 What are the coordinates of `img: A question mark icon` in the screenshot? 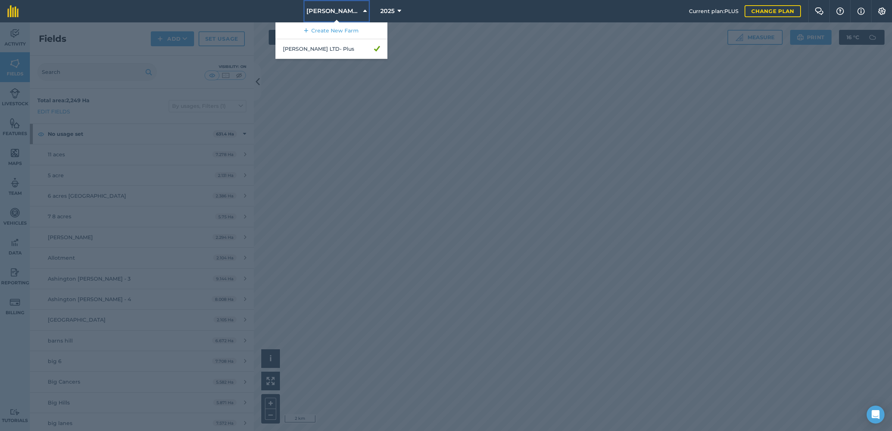 It's located at (840, 11).